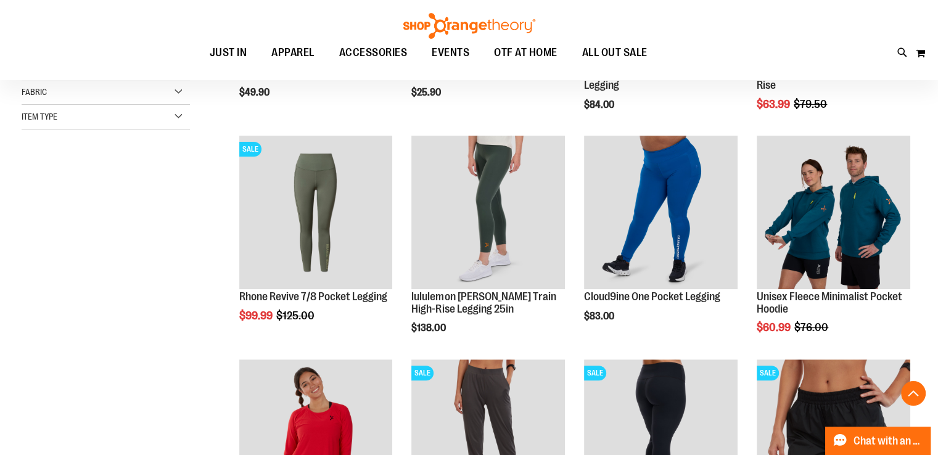 This screenshot has height=455, width=938. What do you see at coordinates (888, 441) in the screenshot?
I see `span: Chat with an Expert` at bounding box center [888, 441].